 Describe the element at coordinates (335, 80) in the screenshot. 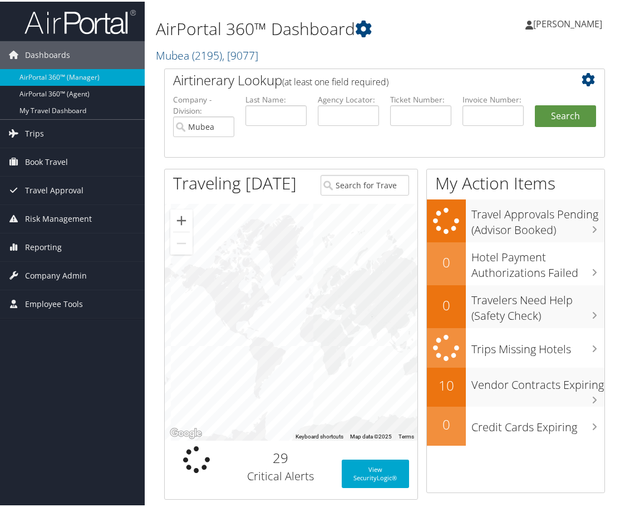

I see `span: (at least one field required)` at that location.